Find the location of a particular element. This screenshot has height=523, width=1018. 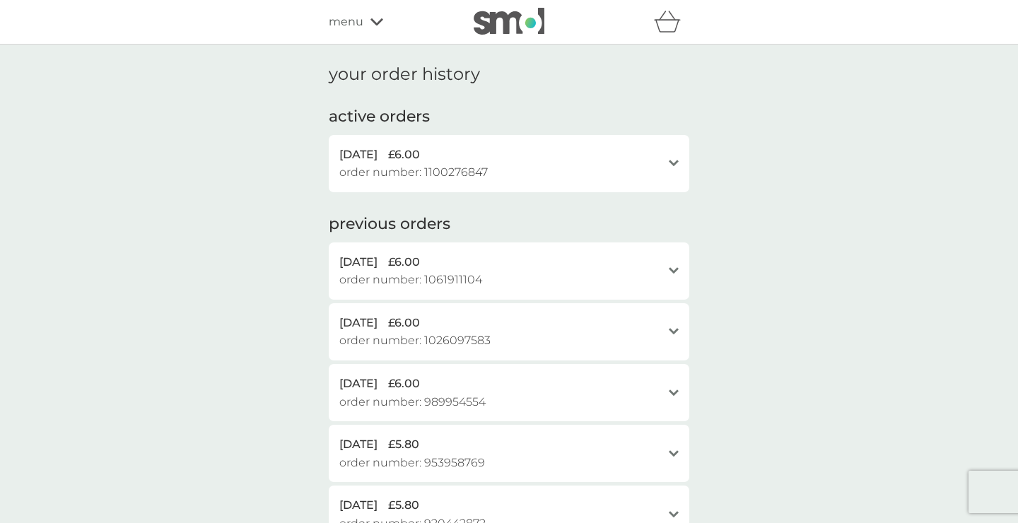

span: order number: 953958769 is located at coordinates (412, 463).